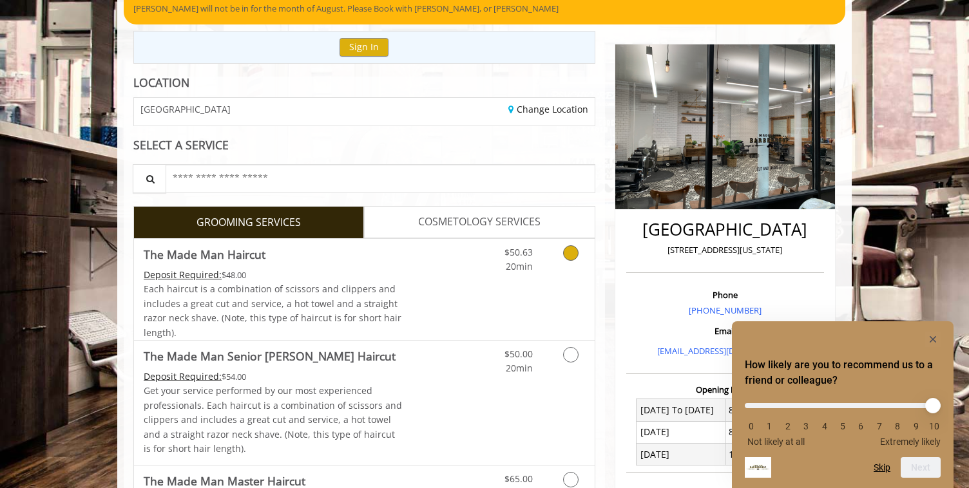 The width and height of the screenshot is (969, 488). I want to click on span: $50.00, so click(519, 354).